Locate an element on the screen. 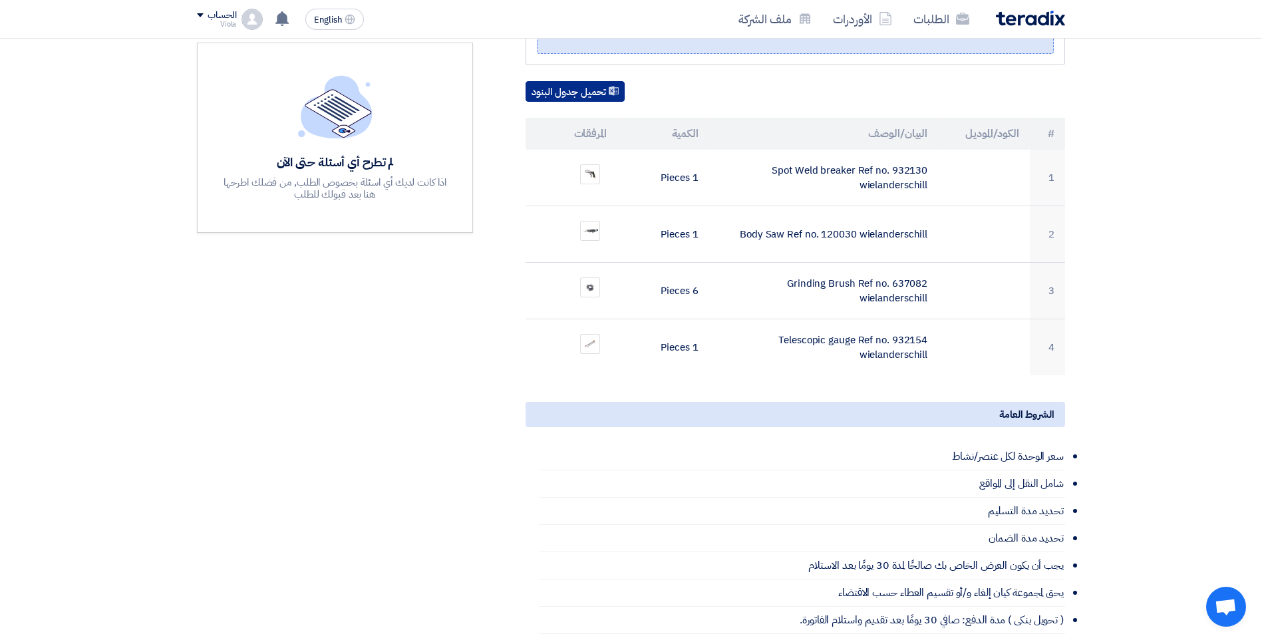  td: Spot Weld breaker Ref no. 932130 wielanderschill is located at coordinates (823, 178).